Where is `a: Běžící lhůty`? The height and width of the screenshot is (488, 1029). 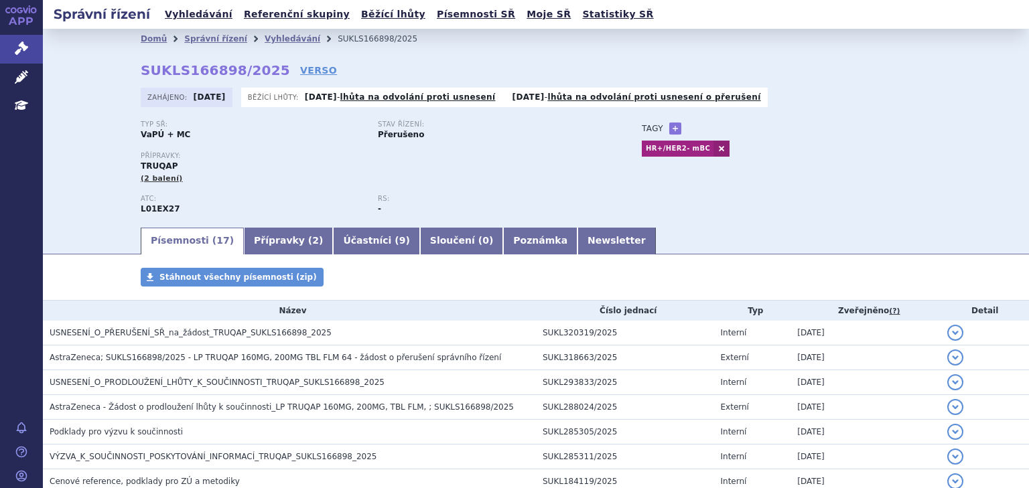 a: Běžící lhůty is located at coordinates (393, 14).